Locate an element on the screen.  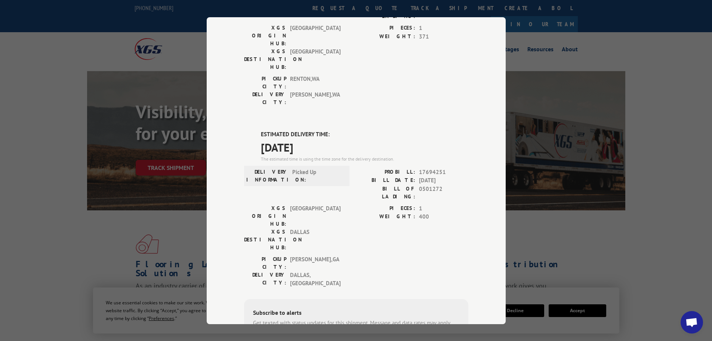
label: DELIVERY INFORMATION: is located at coordinates (267, 175).